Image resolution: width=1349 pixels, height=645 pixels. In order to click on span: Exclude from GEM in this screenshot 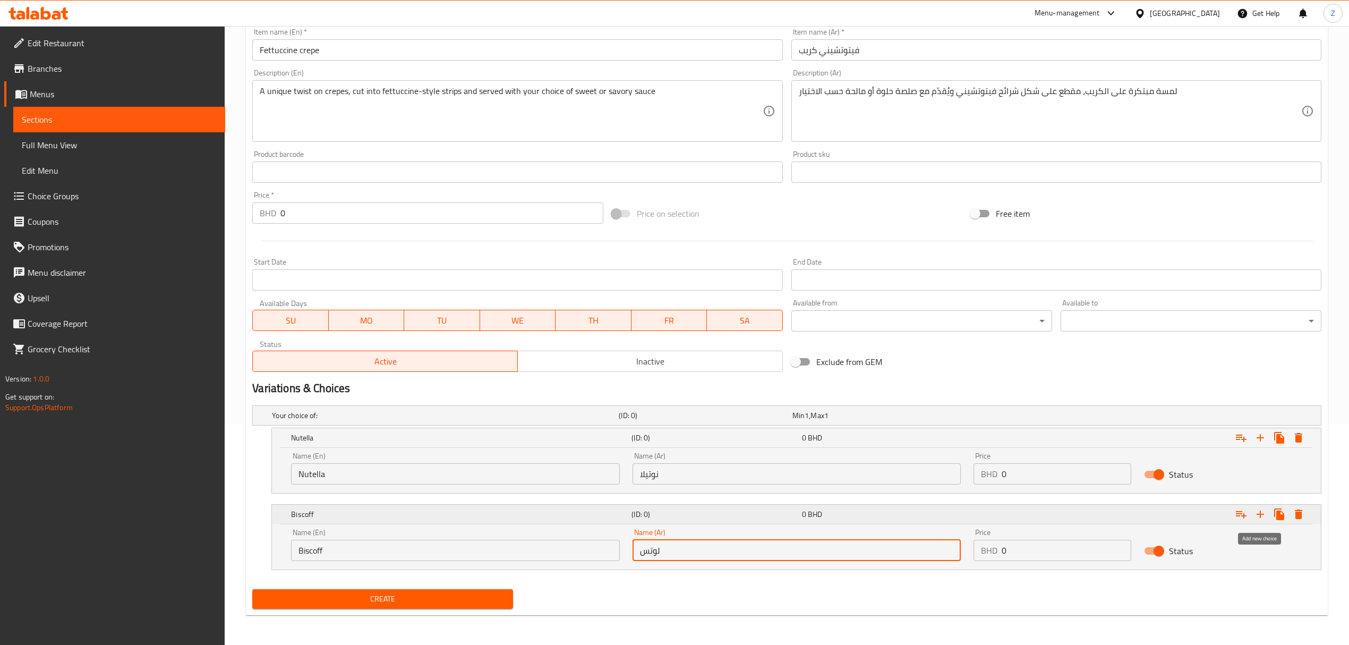, I will do `click(849, 362)`.